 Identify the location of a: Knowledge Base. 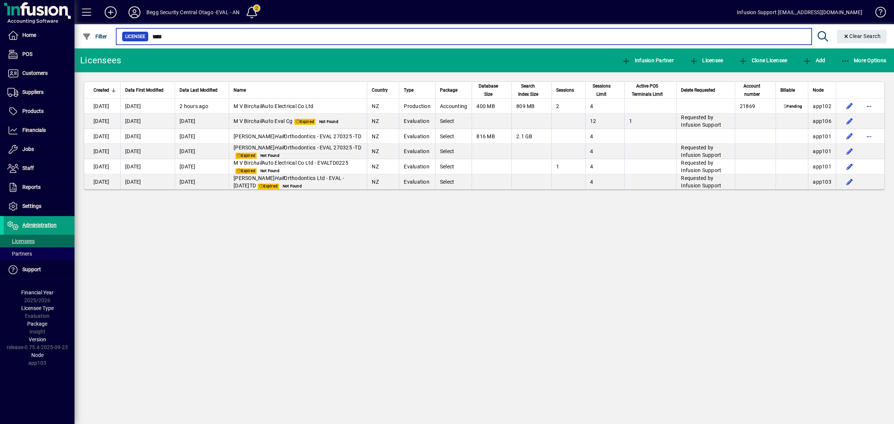
(877, 13).